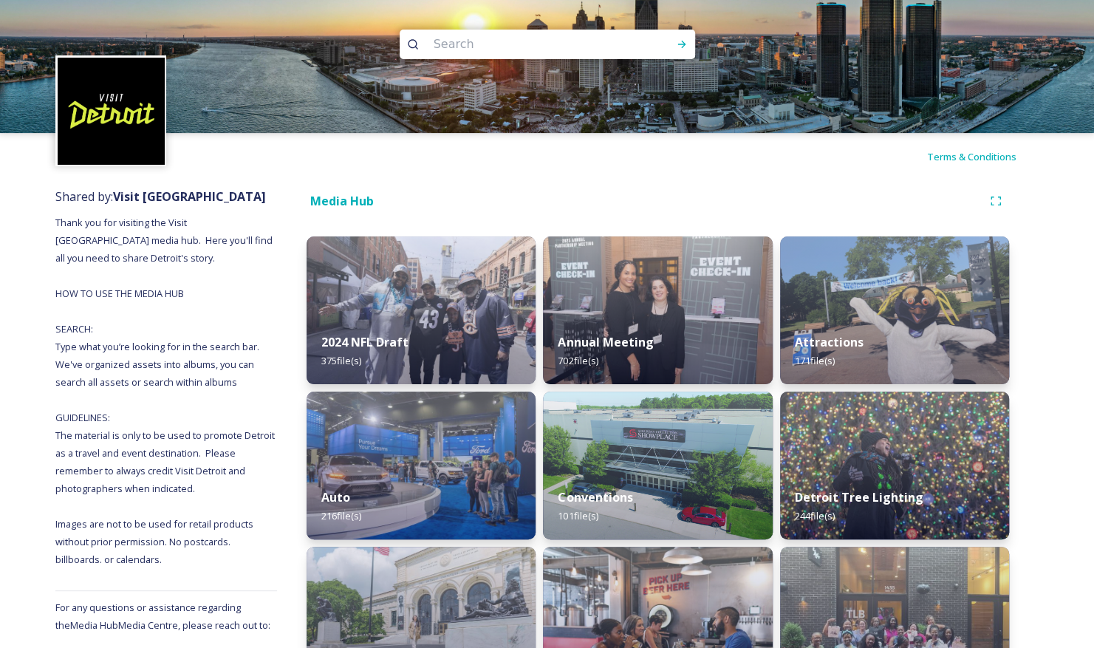 This screenshot has width=1094, height=648. Describe the element at coordinates (578, 360) in the screenshot. I see `span: 702 file(s)` at that location.